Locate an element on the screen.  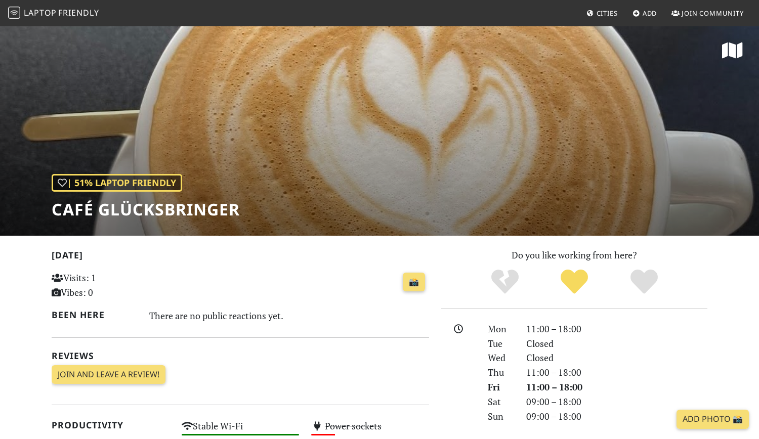
div: Definitely! is located at coordinates (644, 282).